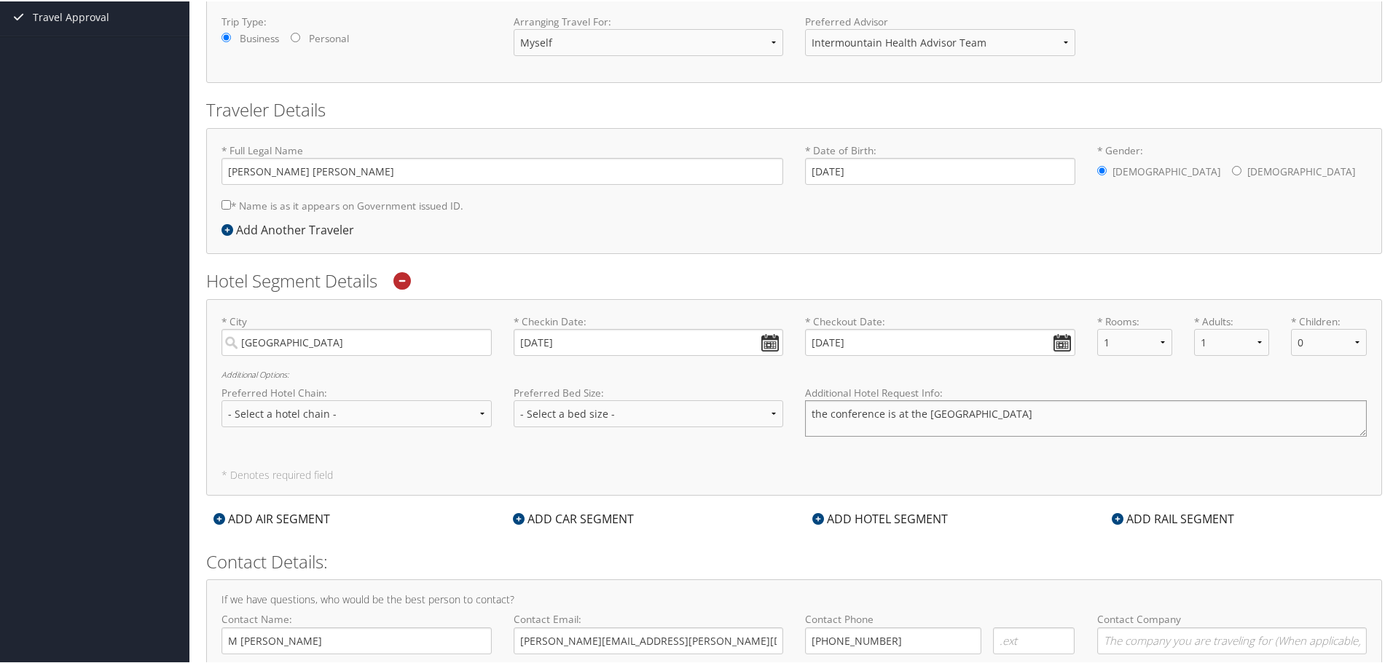 This screenshot has height=663, width=1393. What do you see at coordinates (1134, 320) in the screenshot?
I see `label: * Rooms:` at bounding box center [1134, 320].